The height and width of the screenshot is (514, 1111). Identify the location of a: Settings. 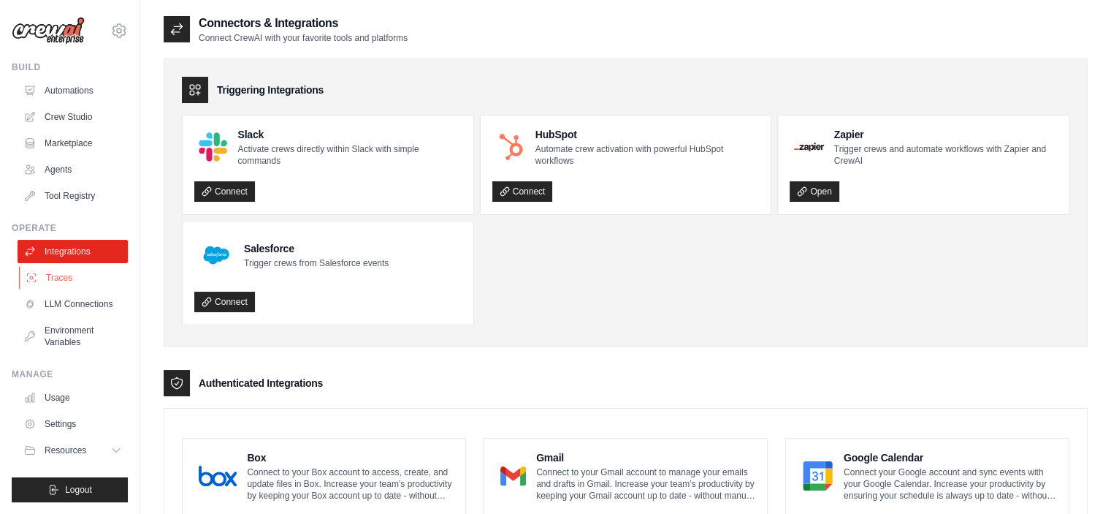
(72, 424).